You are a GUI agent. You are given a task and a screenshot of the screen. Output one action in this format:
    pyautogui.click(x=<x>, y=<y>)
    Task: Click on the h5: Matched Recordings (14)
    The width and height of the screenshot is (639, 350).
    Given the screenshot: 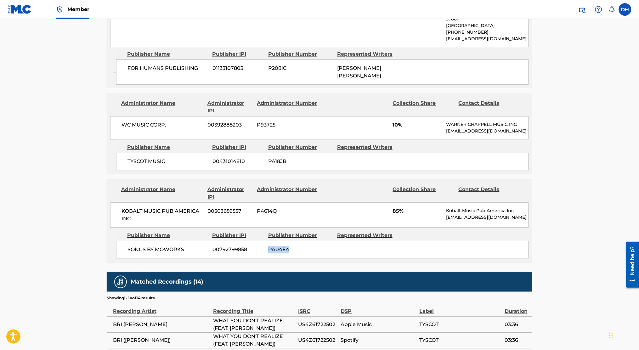 What is the action you would take?
    pyautogui.click(x=167, y=282)
    